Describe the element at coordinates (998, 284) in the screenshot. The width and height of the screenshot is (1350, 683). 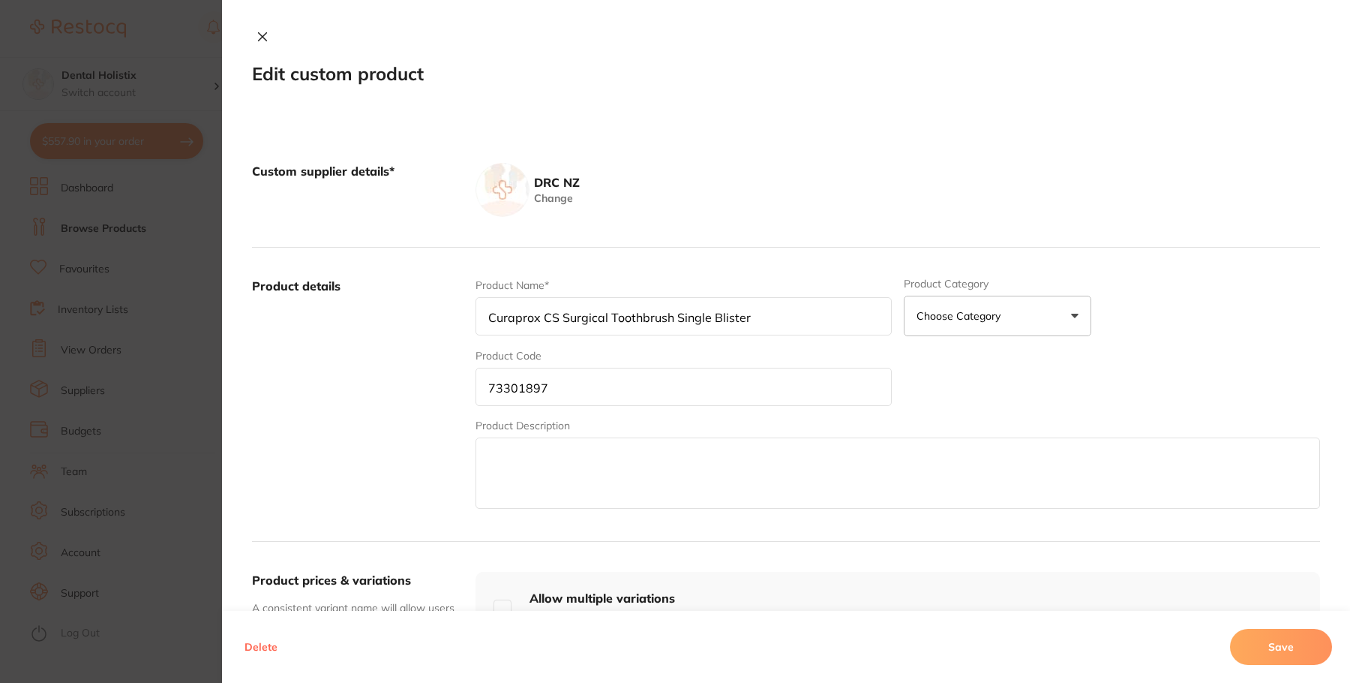
I see `label: Product Category` at that location.